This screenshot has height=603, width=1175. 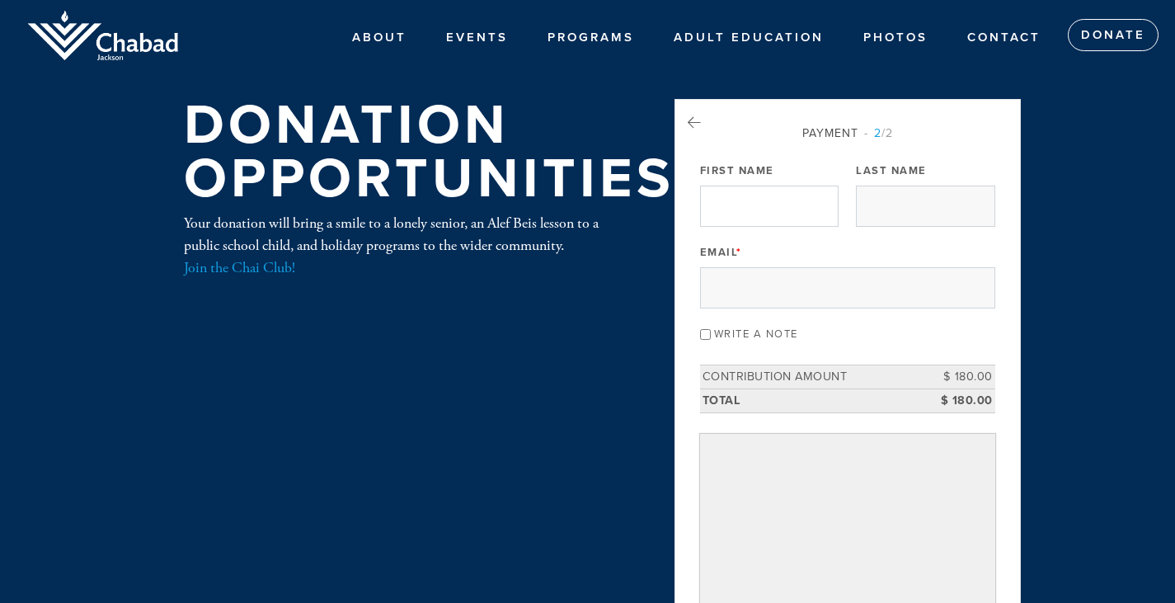 I want to click on a: PROGRAMS, so click(x=590, y=37).